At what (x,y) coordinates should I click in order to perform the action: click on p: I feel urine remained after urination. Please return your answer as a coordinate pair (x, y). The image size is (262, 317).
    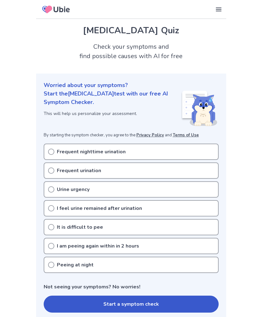
    Looking at the image, I should click on (99, 208).